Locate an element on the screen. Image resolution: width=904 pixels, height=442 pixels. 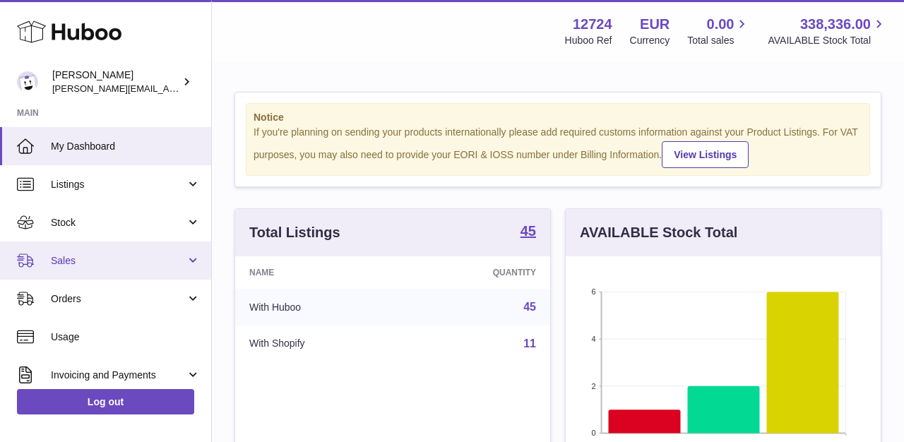
text: 4 is located at coordinates (593, 339).